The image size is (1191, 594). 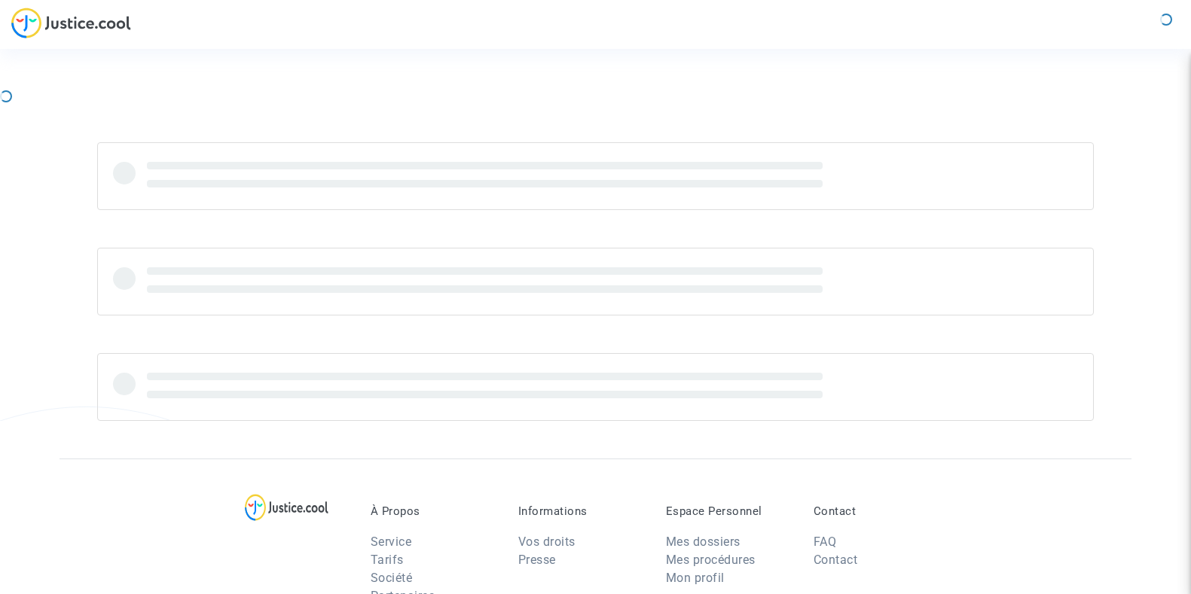 What do you see at coordinates (703, 542) in the screenshot?
I see `a: Mes dossiers` at bounding box center [703, 542].